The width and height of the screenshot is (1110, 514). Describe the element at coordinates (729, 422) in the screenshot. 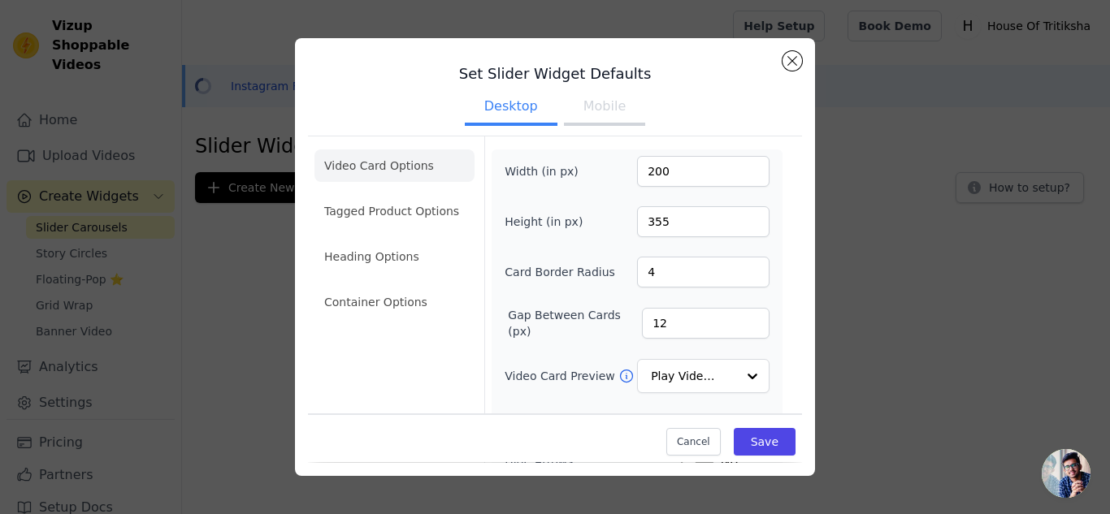

I see `span: No` at that location.